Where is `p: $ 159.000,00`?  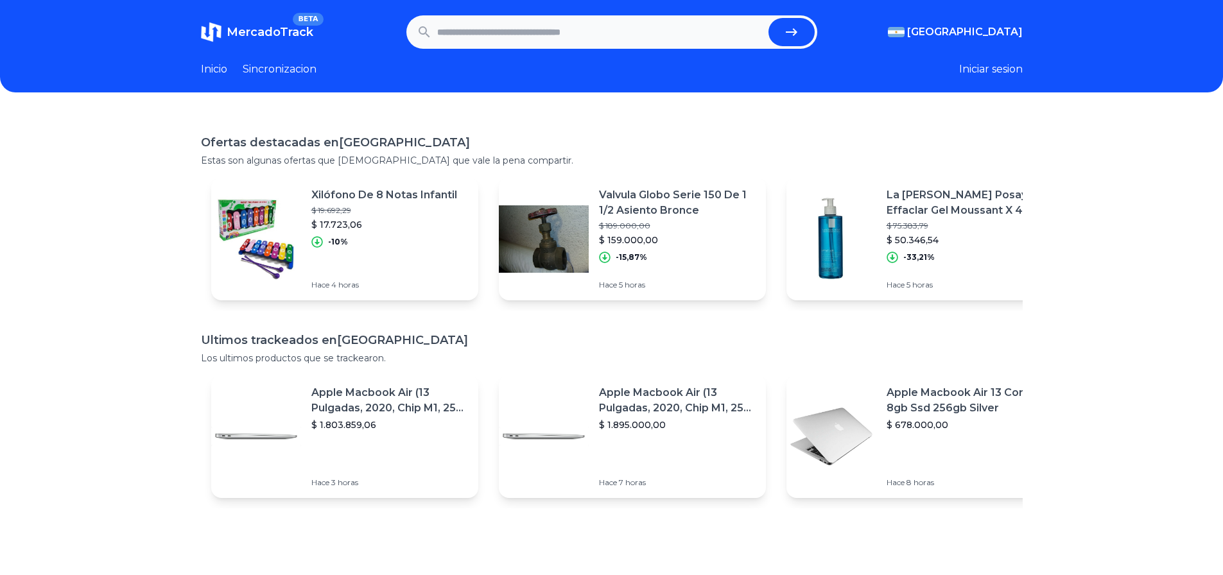
p: $ 159.000,00 is located at coordinates (677, 240).